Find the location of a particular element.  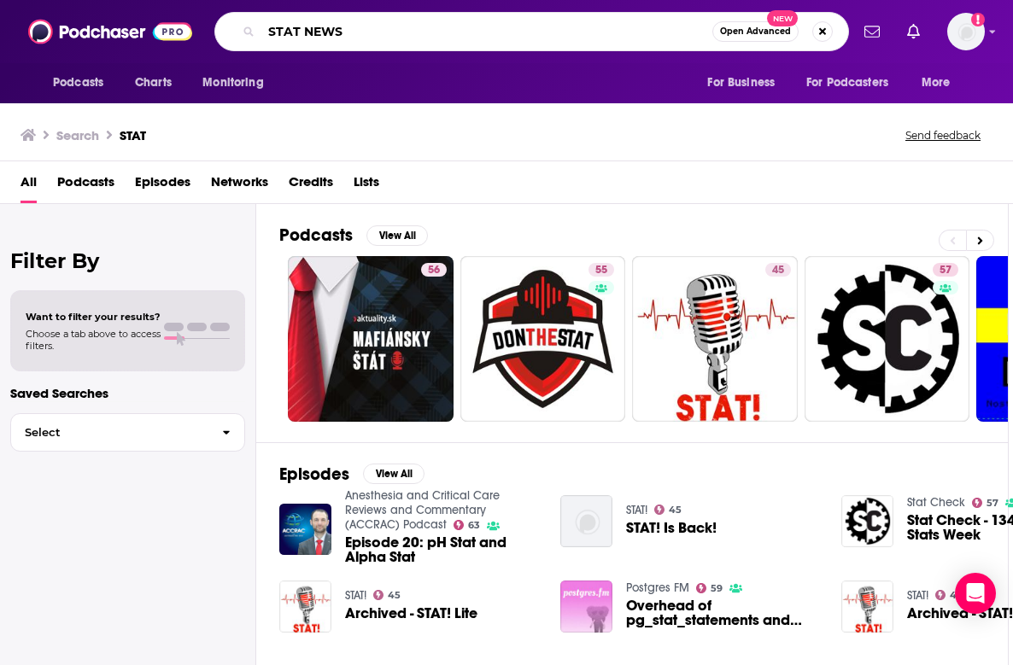

a: Postgres FM is located at coordinates (658, 588).